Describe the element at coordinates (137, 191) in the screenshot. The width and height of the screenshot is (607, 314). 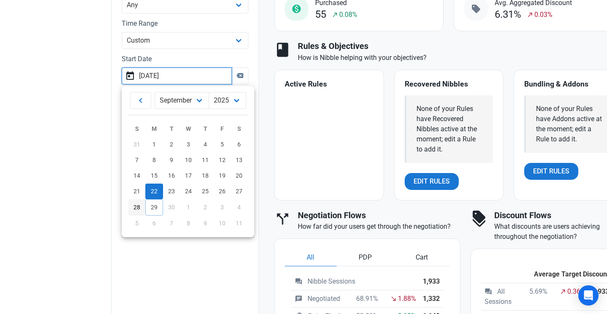
I see `span: 21` at that location.